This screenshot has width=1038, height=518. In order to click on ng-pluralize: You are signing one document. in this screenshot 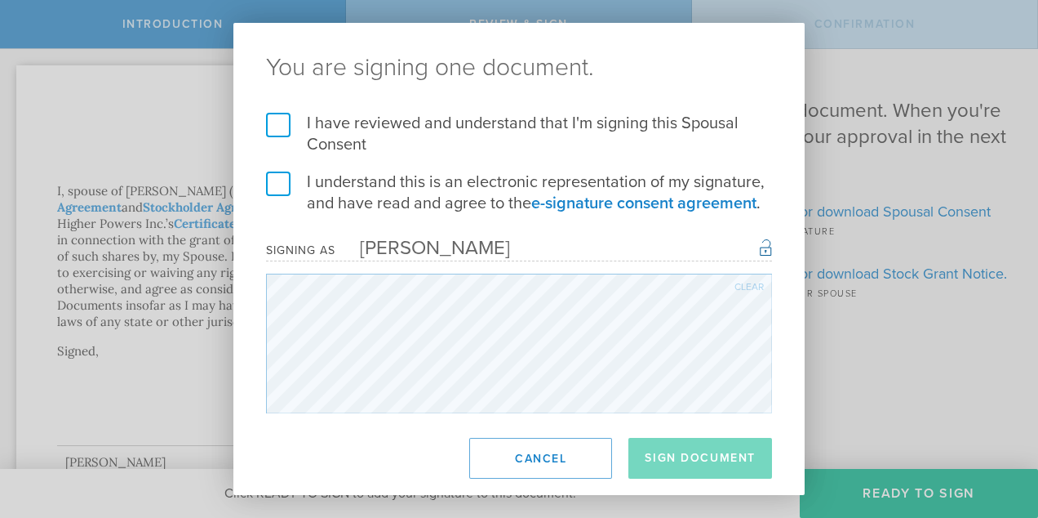, I will do `click(519, 68)`.